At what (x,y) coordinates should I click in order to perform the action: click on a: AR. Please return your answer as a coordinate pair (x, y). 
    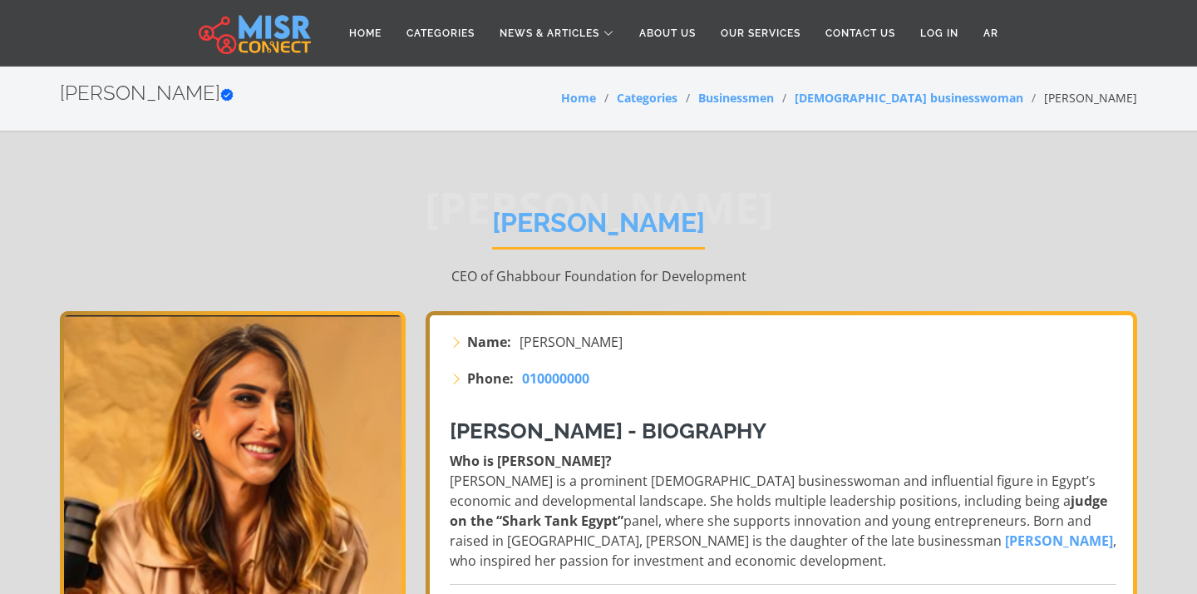
    Looking at the image, I should click on (991, 33).